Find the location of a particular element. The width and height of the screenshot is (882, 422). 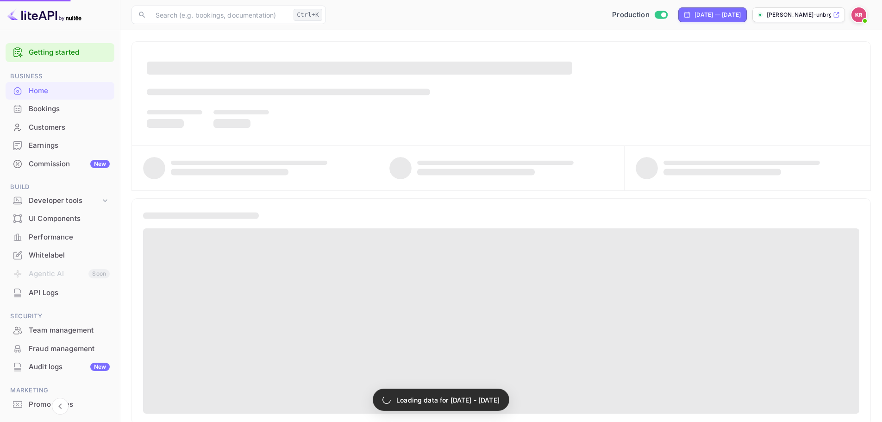

a: Audit logsNew is located at coordinates (60, 366).